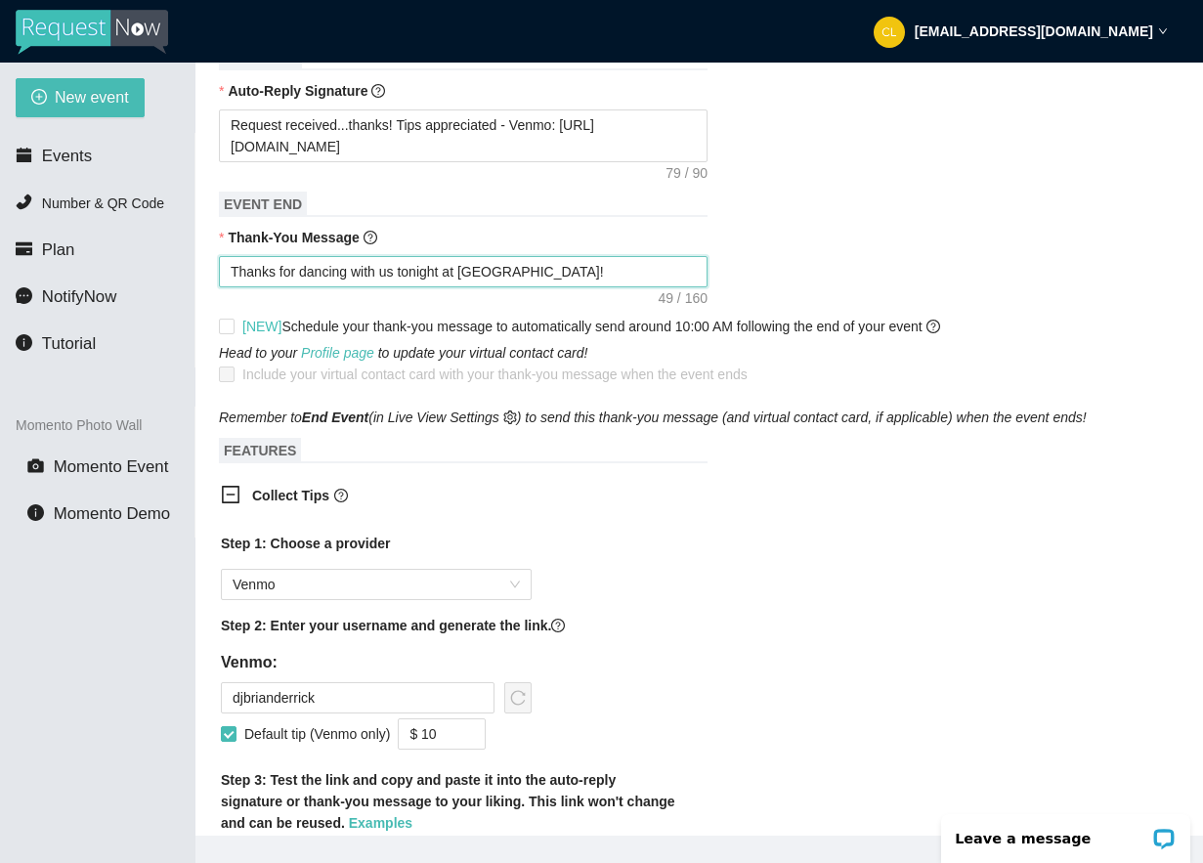  I want to click on span: NotifyNow, so click(79, 296).